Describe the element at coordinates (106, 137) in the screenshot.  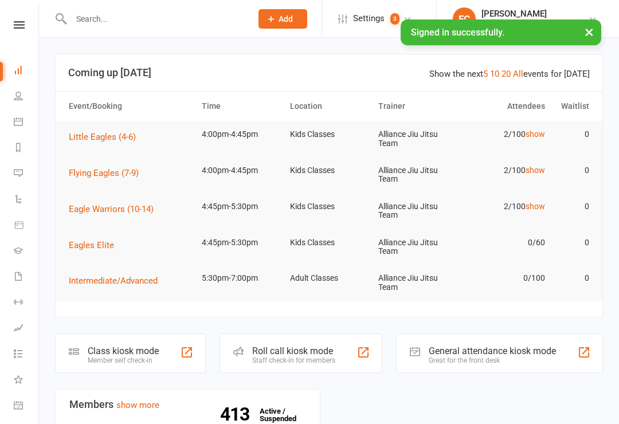
I see `button: Little Eagles (4-6)` at that location.